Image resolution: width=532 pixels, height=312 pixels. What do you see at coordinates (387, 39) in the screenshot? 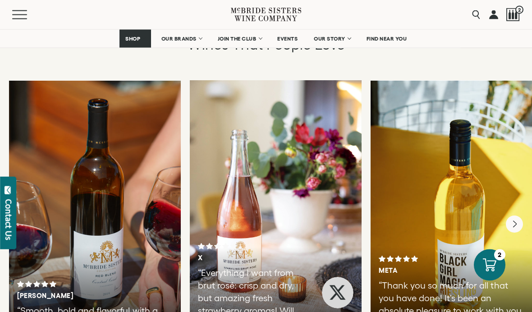
I see `span: FIND NEAR YOU` at bounding box center [387, 39].